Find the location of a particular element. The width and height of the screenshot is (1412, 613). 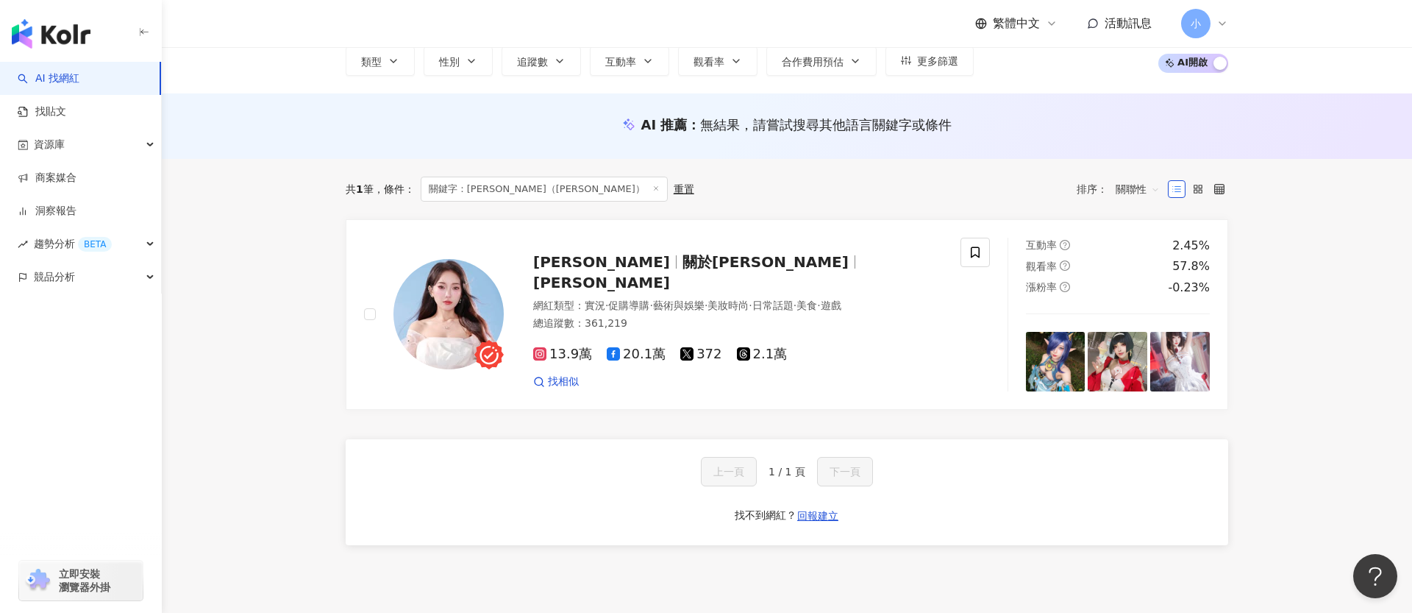

span: 2.1萬 is located at coordinates (762, 354).